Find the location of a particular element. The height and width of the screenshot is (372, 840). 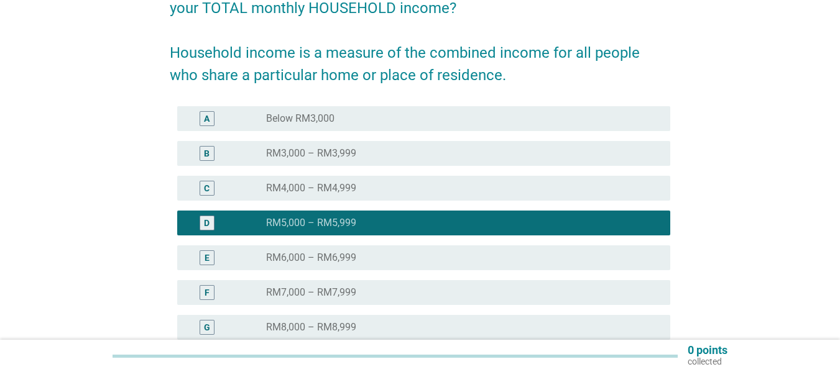

div: A is located at coordinates (206, 119).